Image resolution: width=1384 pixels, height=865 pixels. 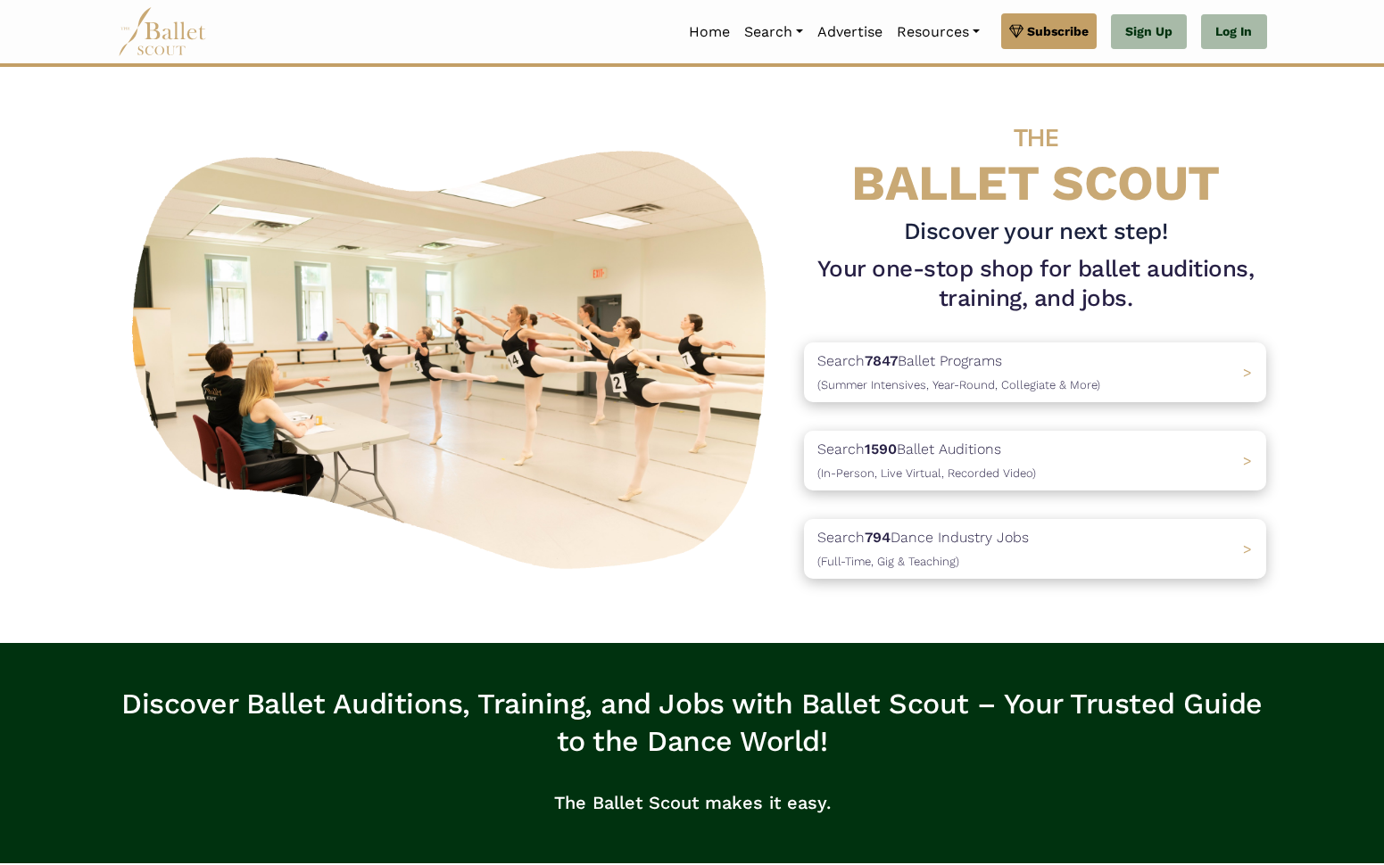 I want to click on h3: Discover your next step!, so click(x=1035, y=232).